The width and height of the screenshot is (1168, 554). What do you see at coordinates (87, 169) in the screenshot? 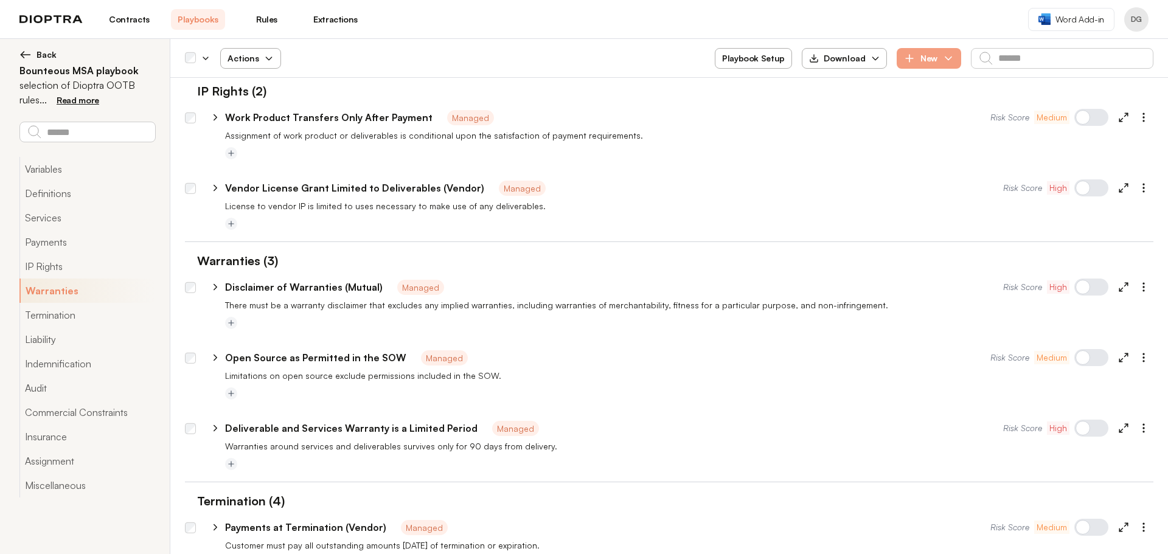
I see `button: Variables` at bounding box center [87, 169].